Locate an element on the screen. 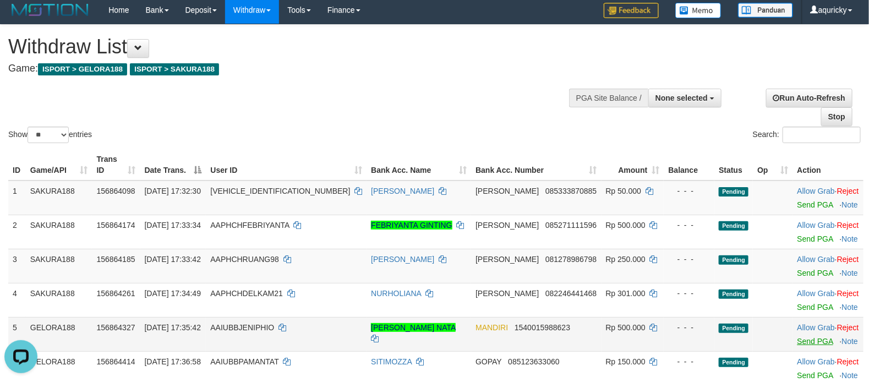 This screenshot has width=869, height=382. span: Rp 150.000 is located at coordinates (626, 361).